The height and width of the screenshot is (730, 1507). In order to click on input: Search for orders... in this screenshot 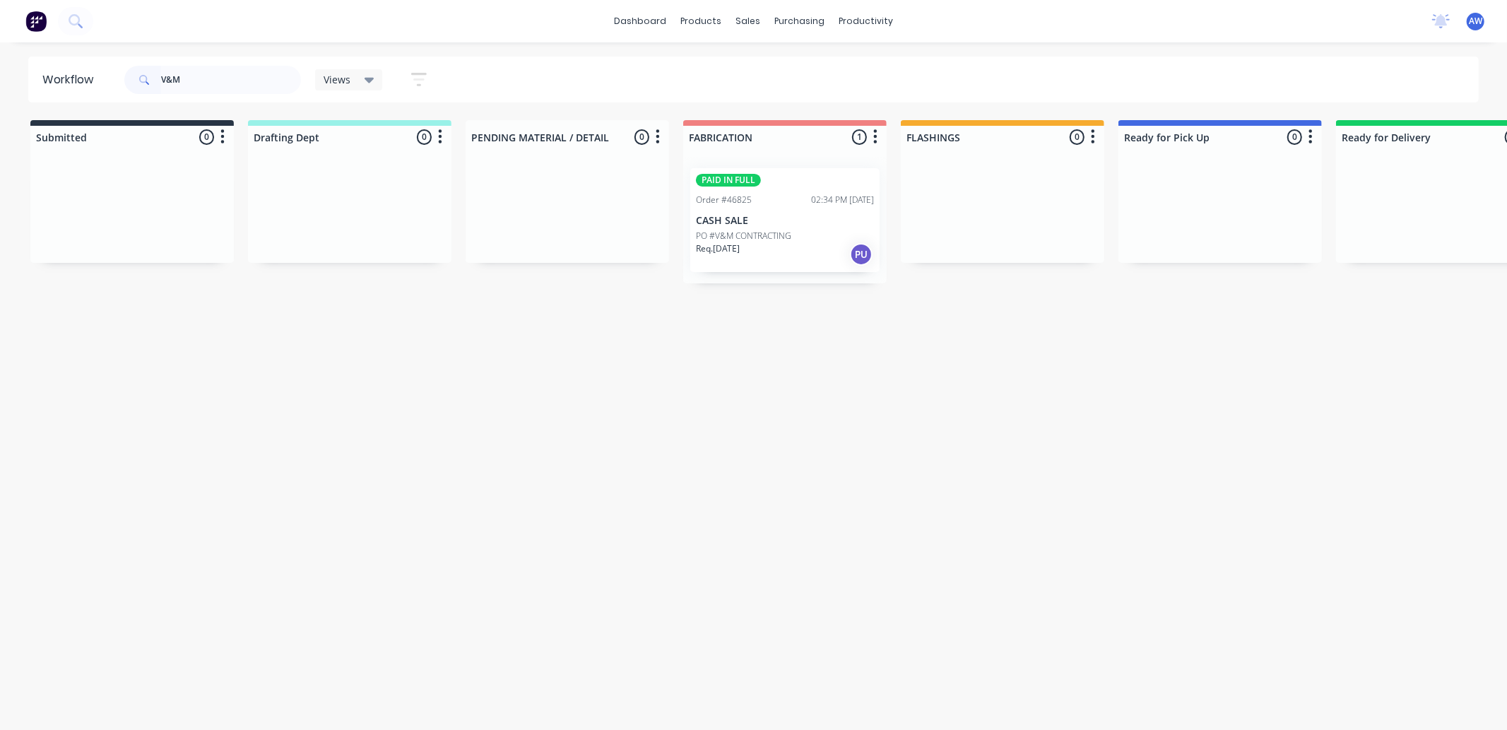, I will do `click(231, 80)`.